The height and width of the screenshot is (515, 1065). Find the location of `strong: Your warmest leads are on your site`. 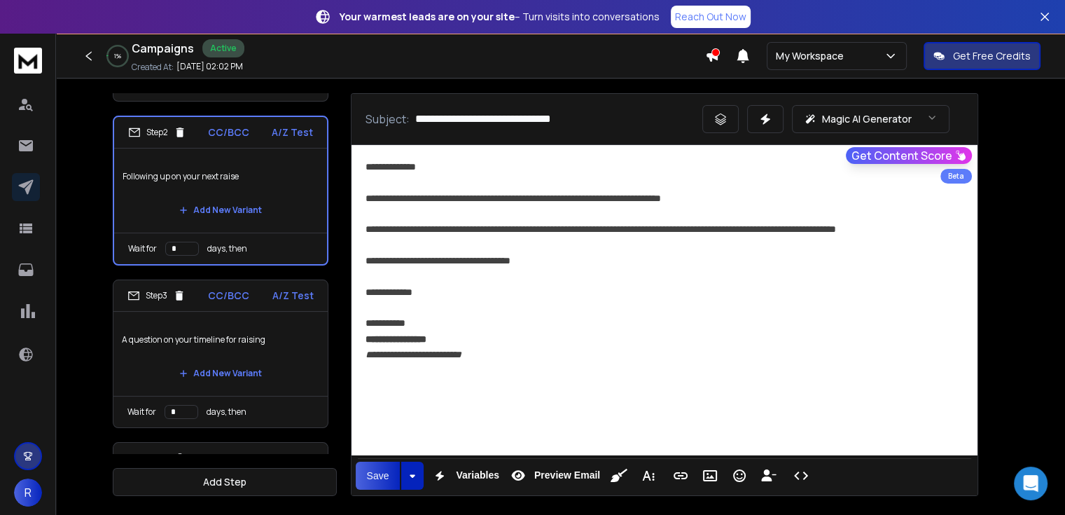

strong: Your warmest leads are on your site is located at coordinates (427, 16).